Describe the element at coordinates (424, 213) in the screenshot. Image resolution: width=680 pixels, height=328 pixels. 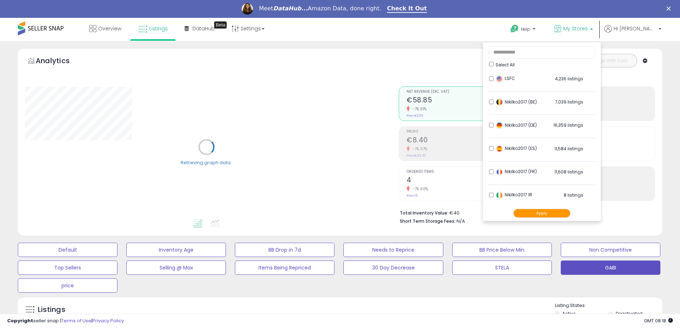
I see `b: Total Inventory Value:` at that location.